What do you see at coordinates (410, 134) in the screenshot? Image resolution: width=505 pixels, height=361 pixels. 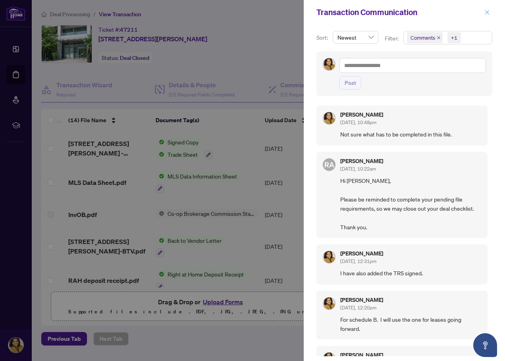 I see `span: Not sure what has to be completed in this file.` at bounding box center [410, 134].